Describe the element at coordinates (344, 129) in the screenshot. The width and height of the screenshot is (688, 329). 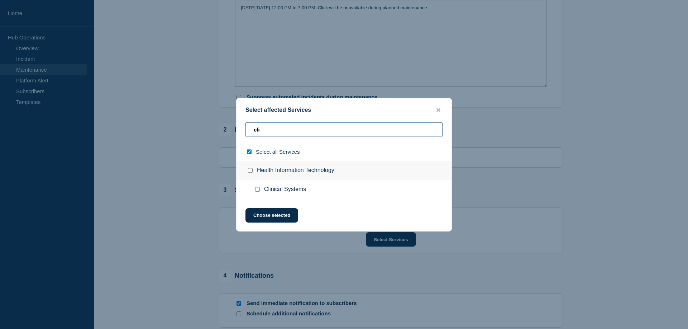
I see `input: Search` at that location.